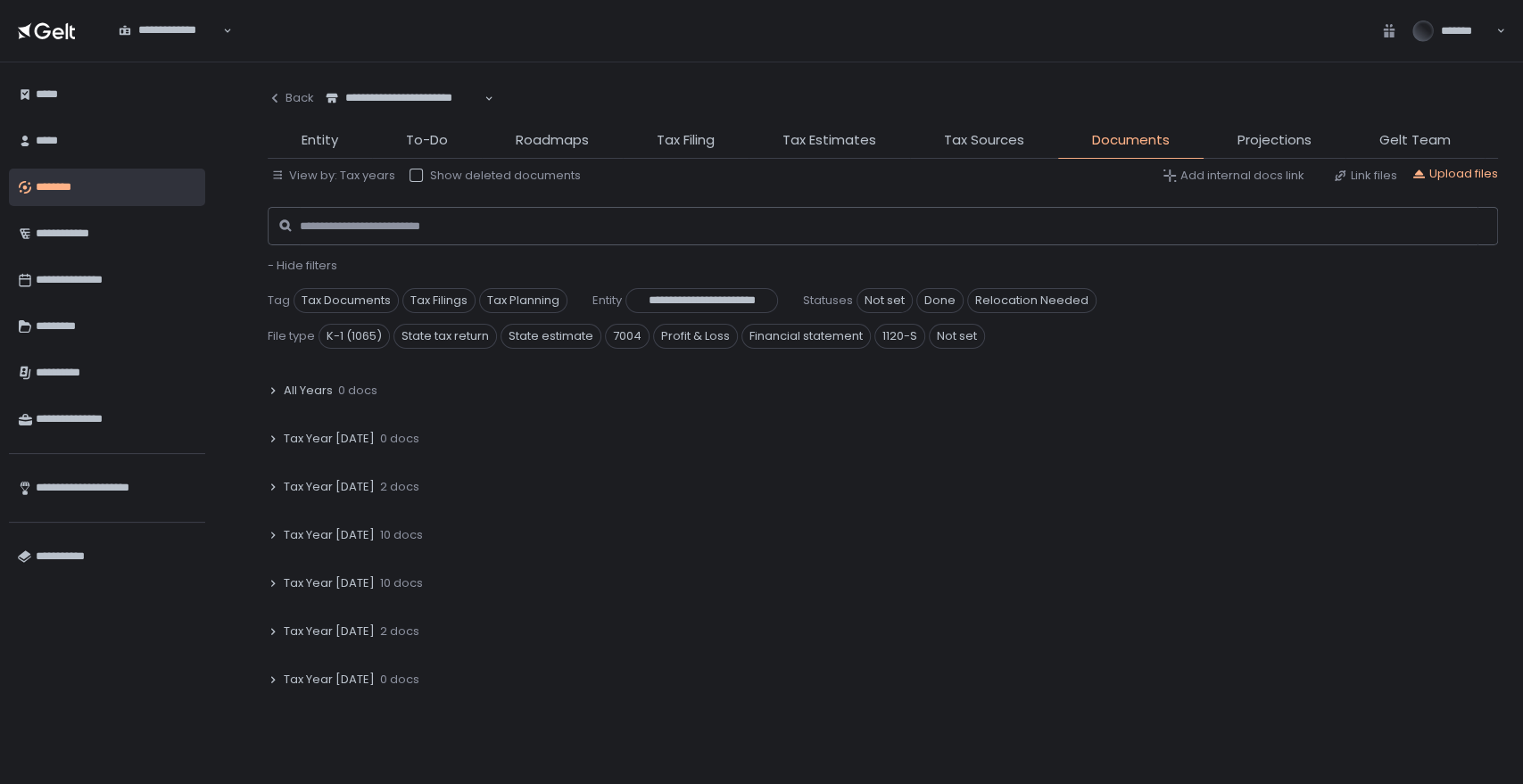 The image size is (1523, 784). What do you see at coordinates (354, 336) in the screenshot?
I see `span: K-1 (1065)` at bounding box center [354, 336].